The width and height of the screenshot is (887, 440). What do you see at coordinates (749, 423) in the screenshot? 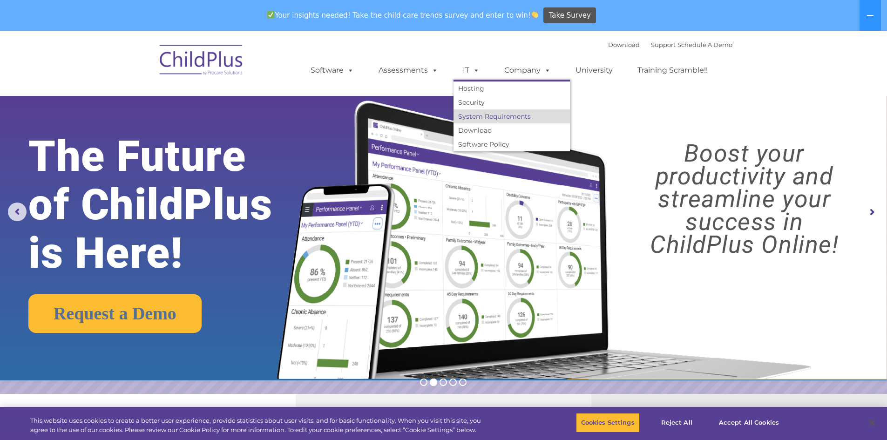
I see `button: Accept All Cookies` at bounding box center [749, 423].